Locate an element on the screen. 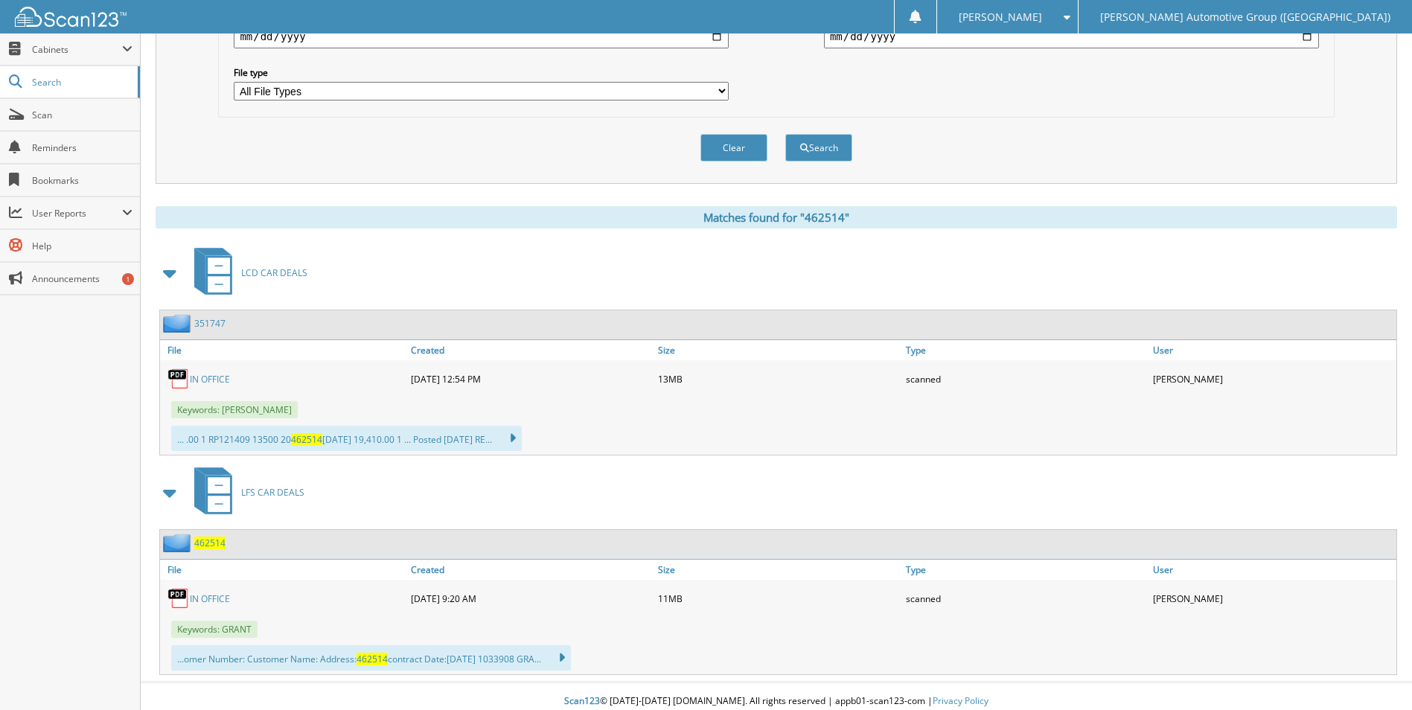  input: end is located at coordinates (1071, 36).